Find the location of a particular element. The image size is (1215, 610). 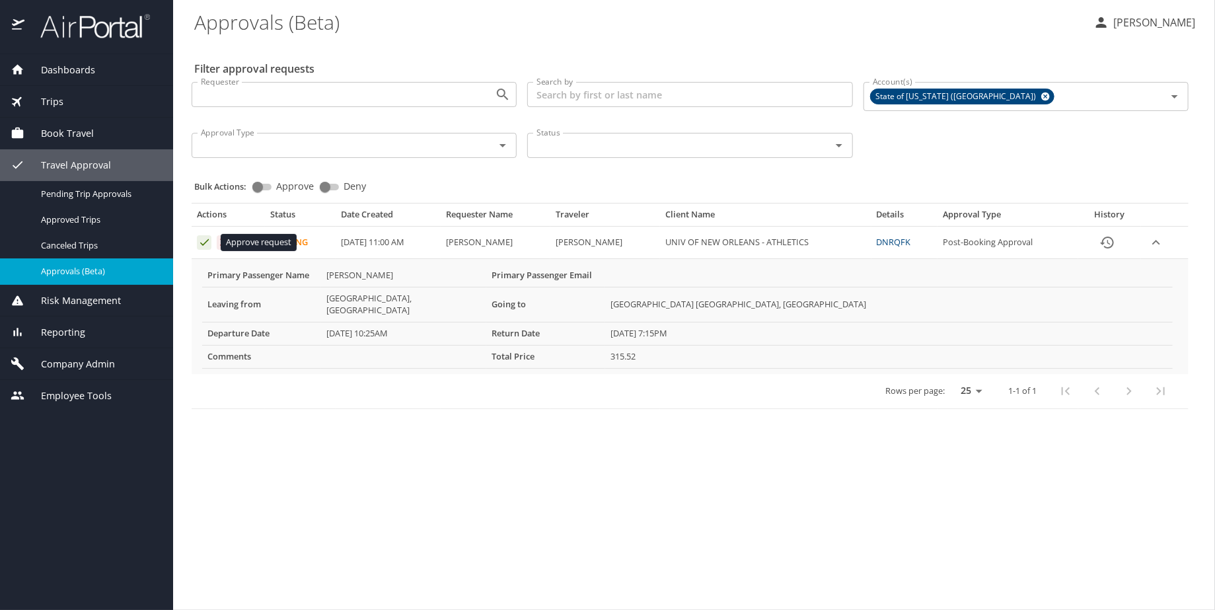

th: Requester Name is located at coordinates (495, 217).